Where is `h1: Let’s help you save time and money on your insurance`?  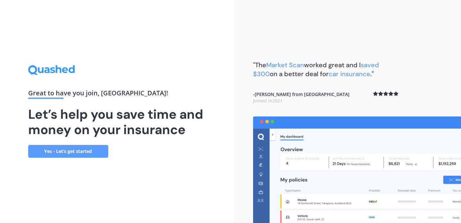
h1: Let’s help you save time and money on your insurance is located at coordinates (117, 122).